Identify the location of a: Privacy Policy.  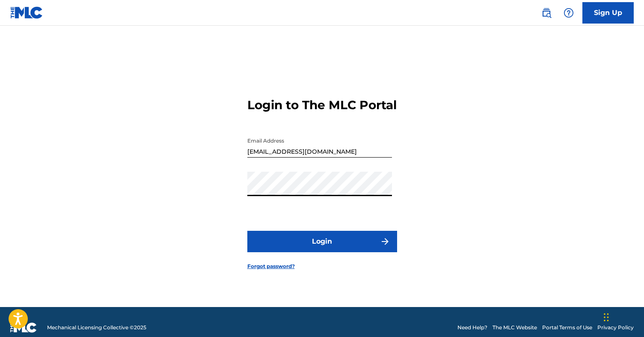
(616, 328).